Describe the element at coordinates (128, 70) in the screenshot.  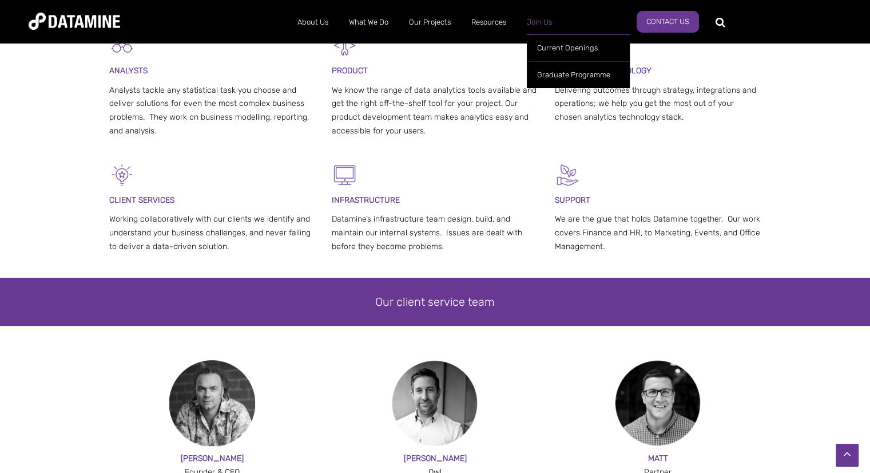
I see `span: ANALYSTS` at that location.